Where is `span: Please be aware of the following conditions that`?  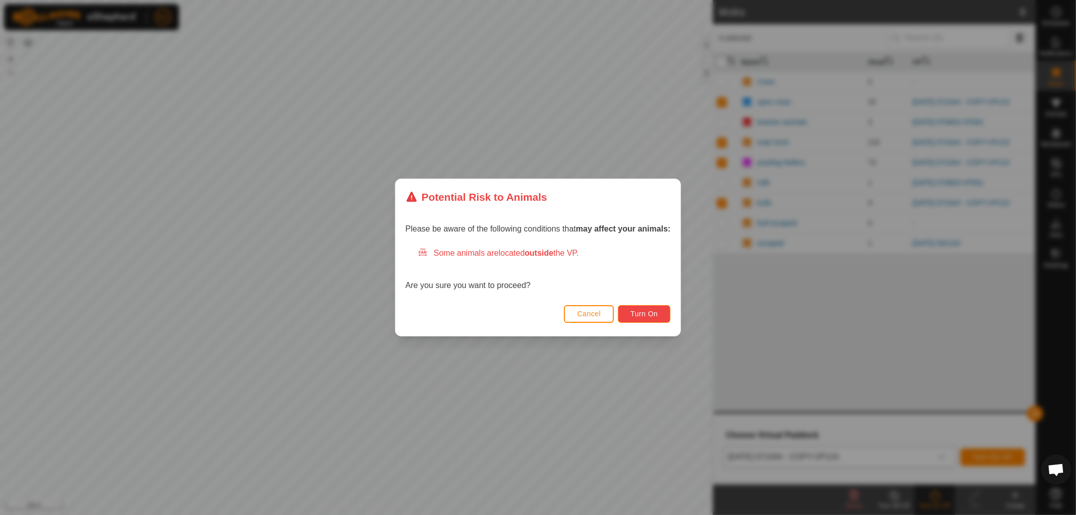 span: Please be aware of the following conditions that is located at coordinates (538, 229).